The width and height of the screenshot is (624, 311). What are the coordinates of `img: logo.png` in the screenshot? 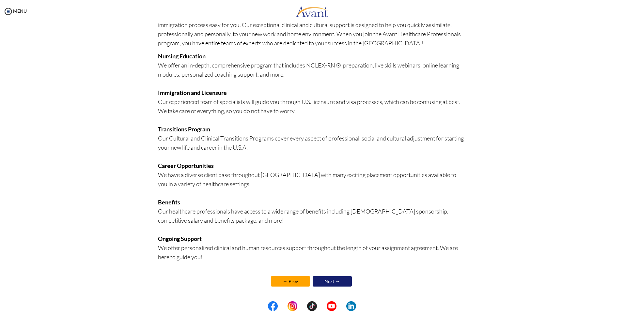 It's located at (312, 11).